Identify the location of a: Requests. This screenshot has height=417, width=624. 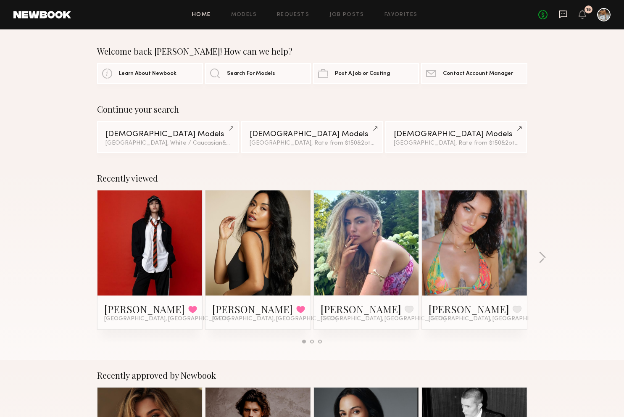
(293, 15).